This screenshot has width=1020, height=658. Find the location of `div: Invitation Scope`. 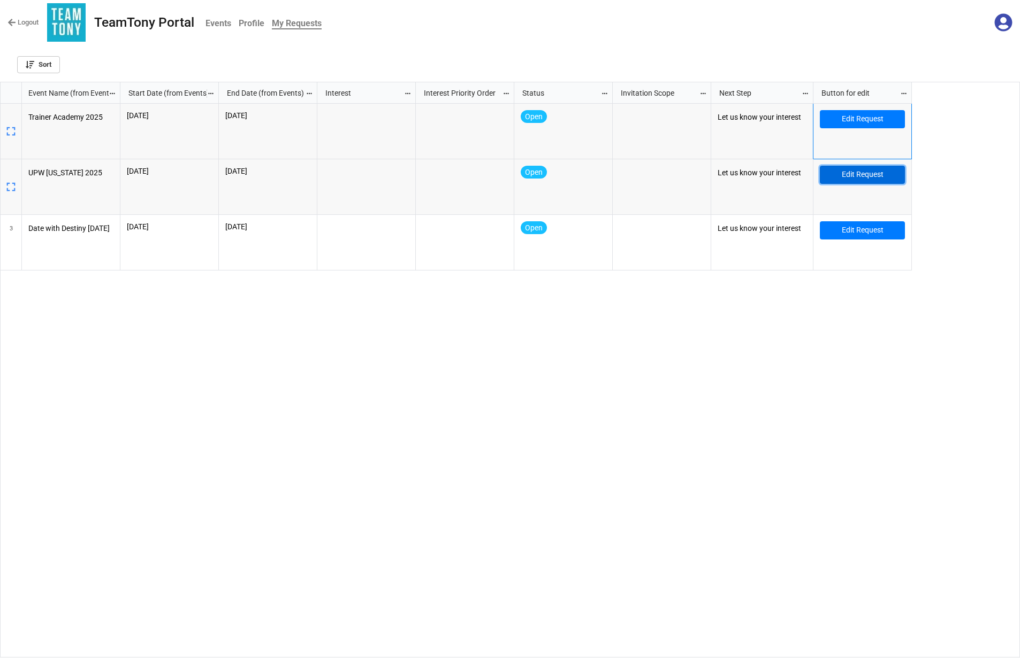

div: Invitation Scope is located at coordinates (656, 93).